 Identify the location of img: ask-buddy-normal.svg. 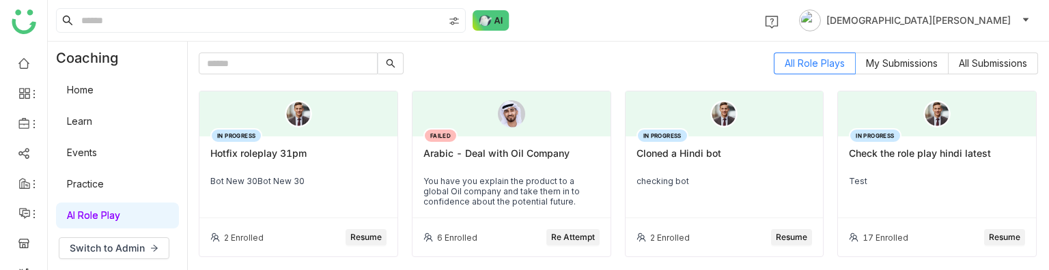
(491, 20).